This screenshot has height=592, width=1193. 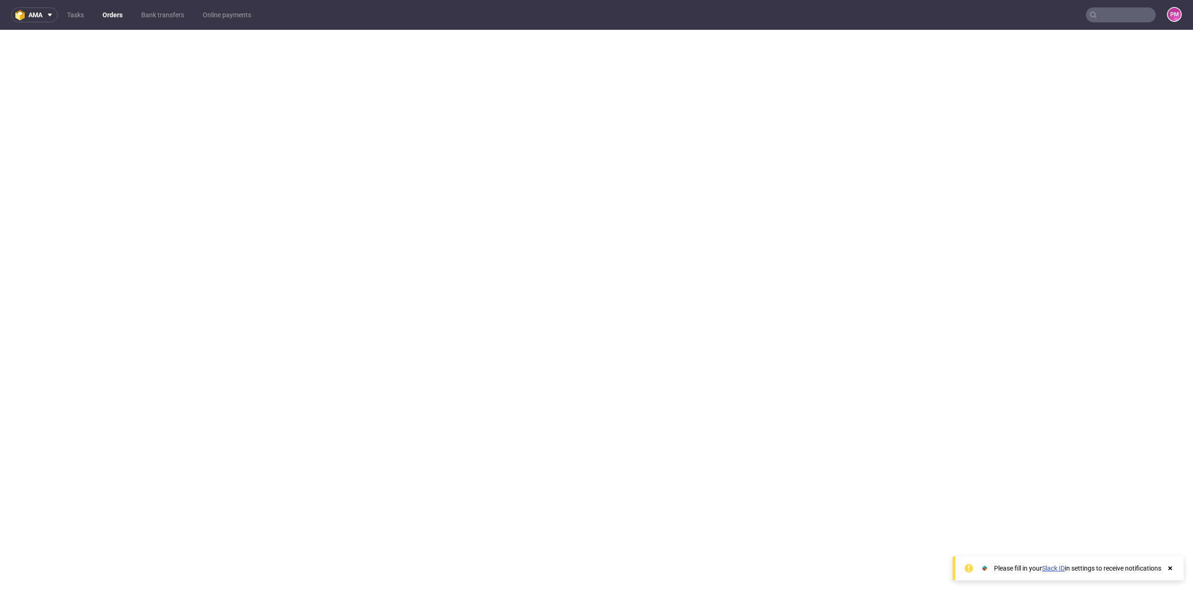 What do you see at coordinates (1077, 569) in the screenshot?
I see `div: Please fill in your in settings to receive notifications` at bounding box center [1077, 569].